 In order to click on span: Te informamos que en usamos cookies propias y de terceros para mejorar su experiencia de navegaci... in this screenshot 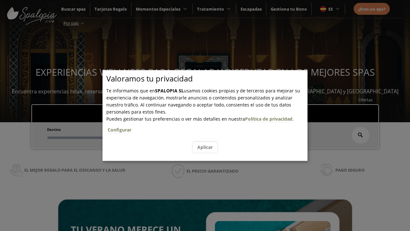, I will do `click(203, 101)`.